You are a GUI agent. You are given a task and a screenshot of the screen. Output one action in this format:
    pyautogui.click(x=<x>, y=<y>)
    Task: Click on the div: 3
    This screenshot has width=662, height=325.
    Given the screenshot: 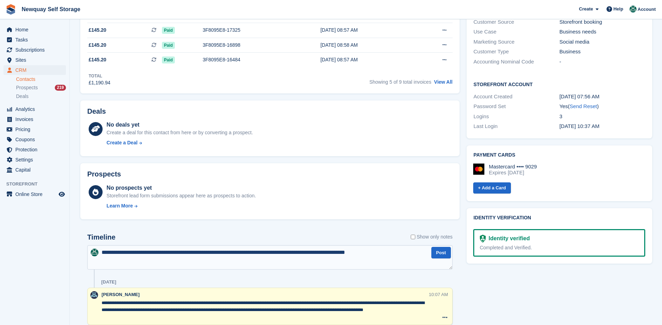 What is the action you would take?
    pyautogui.click(x=602, y=117)
    